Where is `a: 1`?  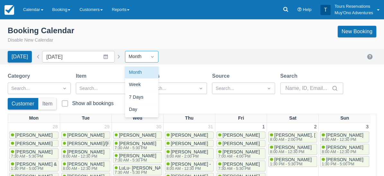 a: 1 is located at coordinates (264, 127).